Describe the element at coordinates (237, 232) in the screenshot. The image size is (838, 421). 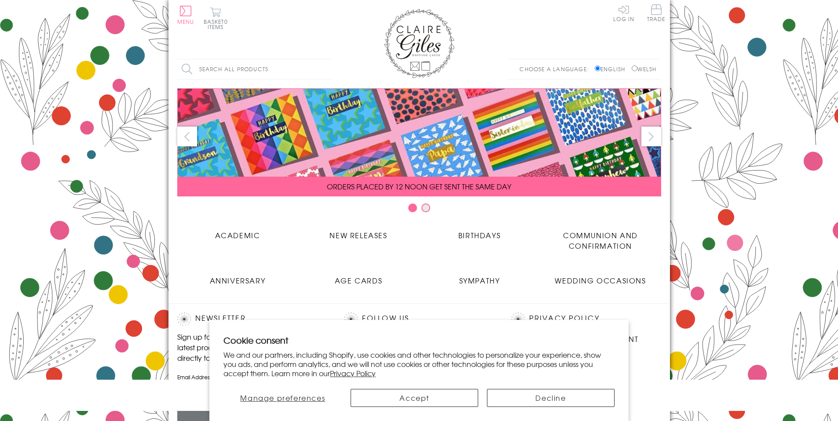
I see `a: Academic` at that location.